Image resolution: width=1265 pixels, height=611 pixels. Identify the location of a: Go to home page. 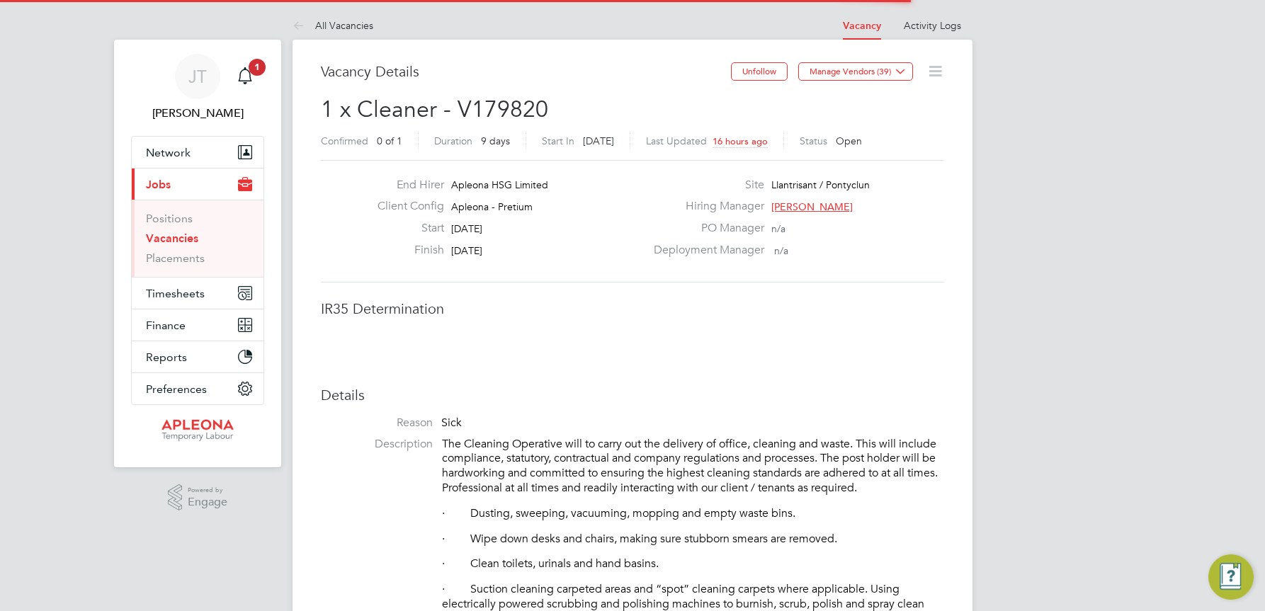
(198, 431).